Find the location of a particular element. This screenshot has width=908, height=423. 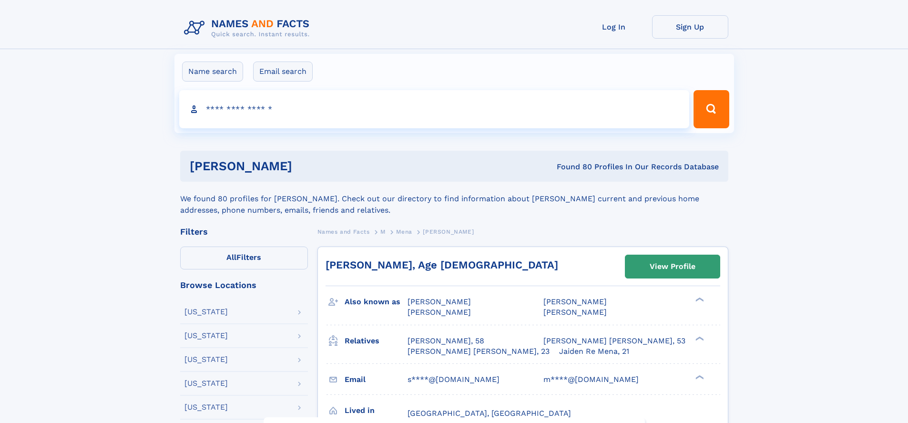

h3: Lived in is located at coordinates (376, 411).